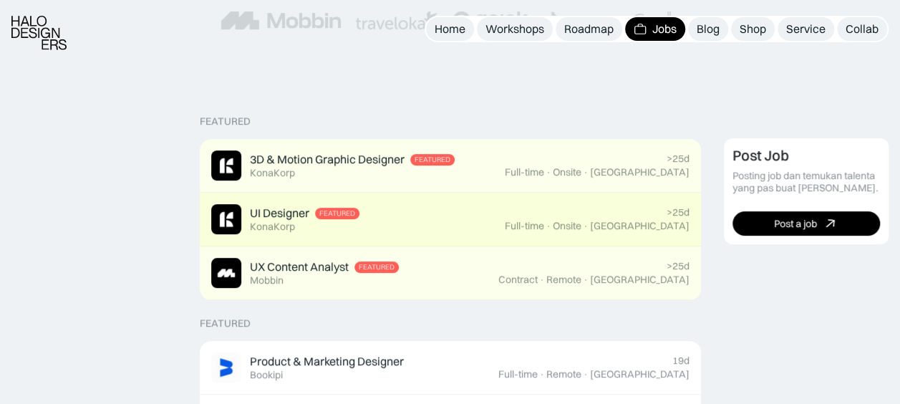 This screenshot has width=900, height=404. I want to click on div: Bookipi, so click(266, 374).